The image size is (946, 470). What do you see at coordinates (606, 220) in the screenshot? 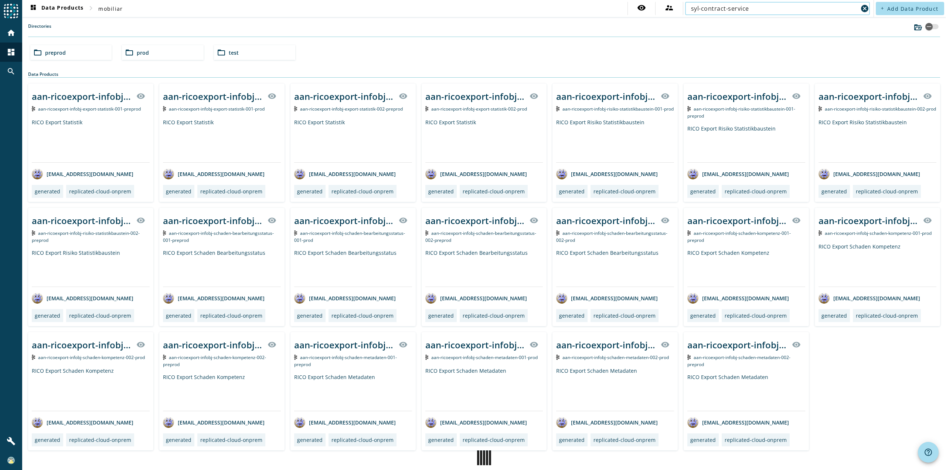
I see `div: aan-ricoexport-infobj-schaden-bearbeitungsstatus-002-_stage_` at bounding box center [606, 220].